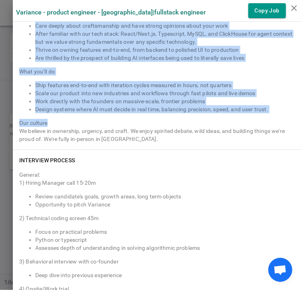 The width and height of the screenshot is (302, 290). Describe the element at coordinates (166, 101) in the screenshot. I see `li: Work directly with the founders on massive-scale, frontier problems` at that location.